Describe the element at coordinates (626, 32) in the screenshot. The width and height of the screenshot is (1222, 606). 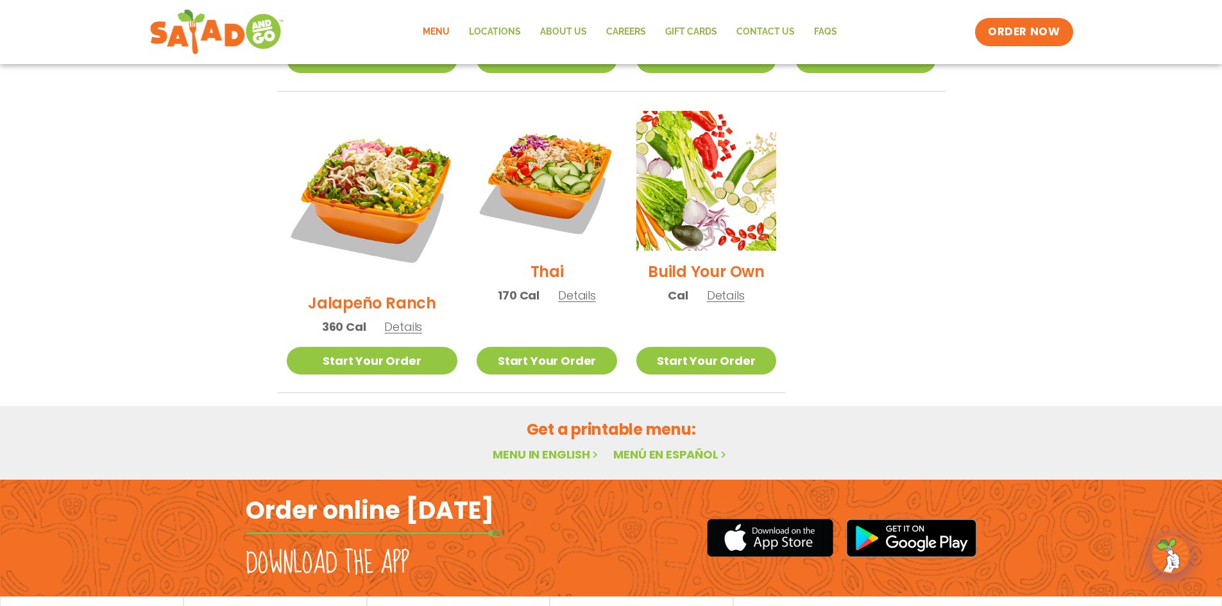
I see `a: Careers` at that location.